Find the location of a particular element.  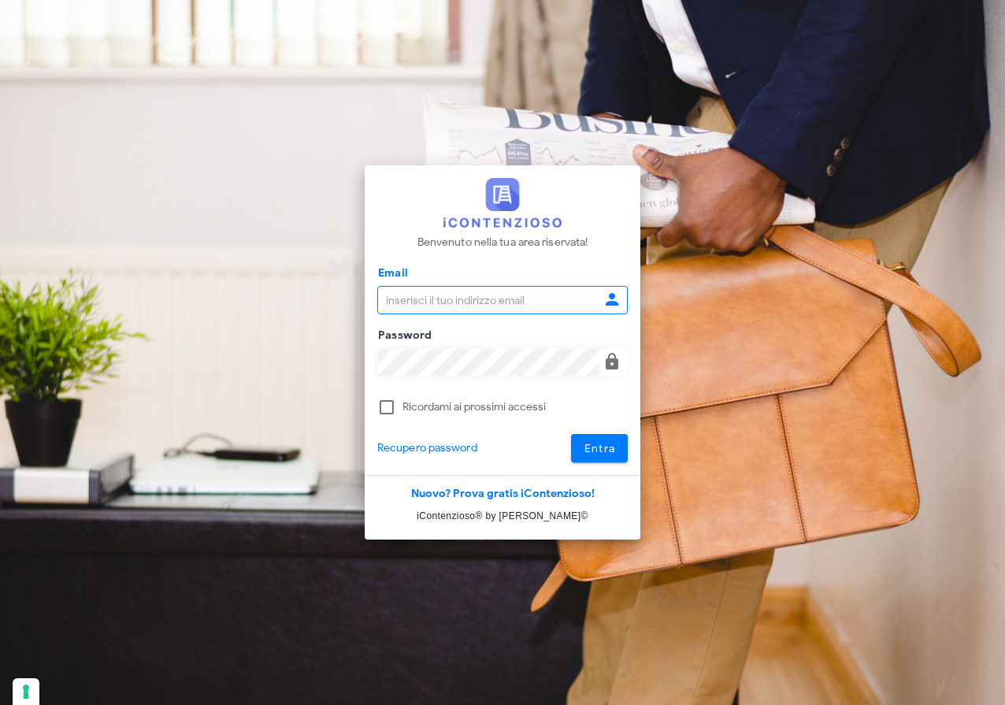

a: Recupero password is located at coordinates (427, 448).